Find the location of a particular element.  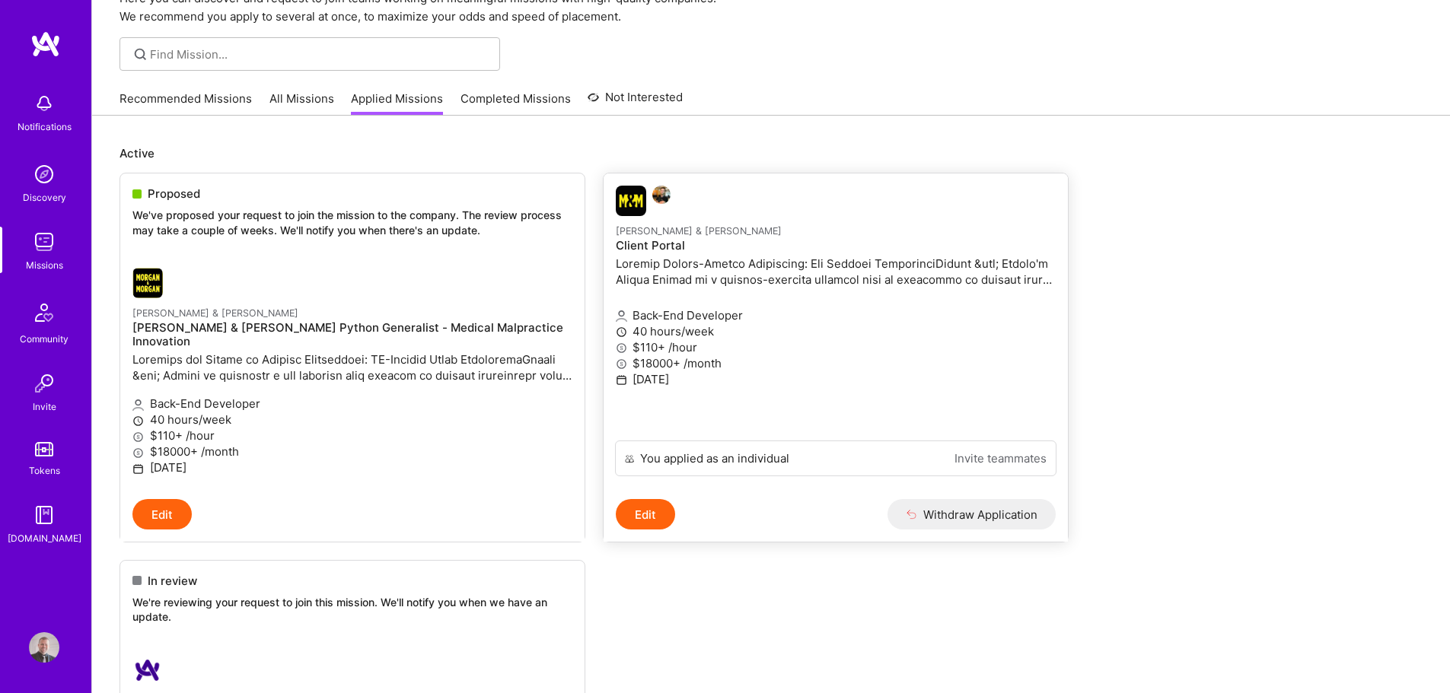

div: Missions is located at coordinates (44, 265).